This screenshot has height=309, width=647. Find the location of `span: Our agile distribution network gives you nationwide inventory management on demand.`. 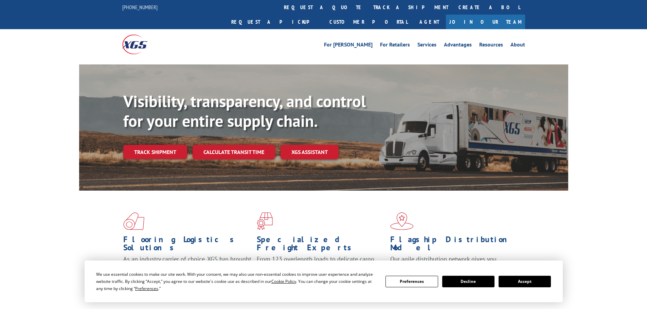

span: Our agile distribution network gives you nationwide inventory management on demand. is located at coordinates (453, 263).